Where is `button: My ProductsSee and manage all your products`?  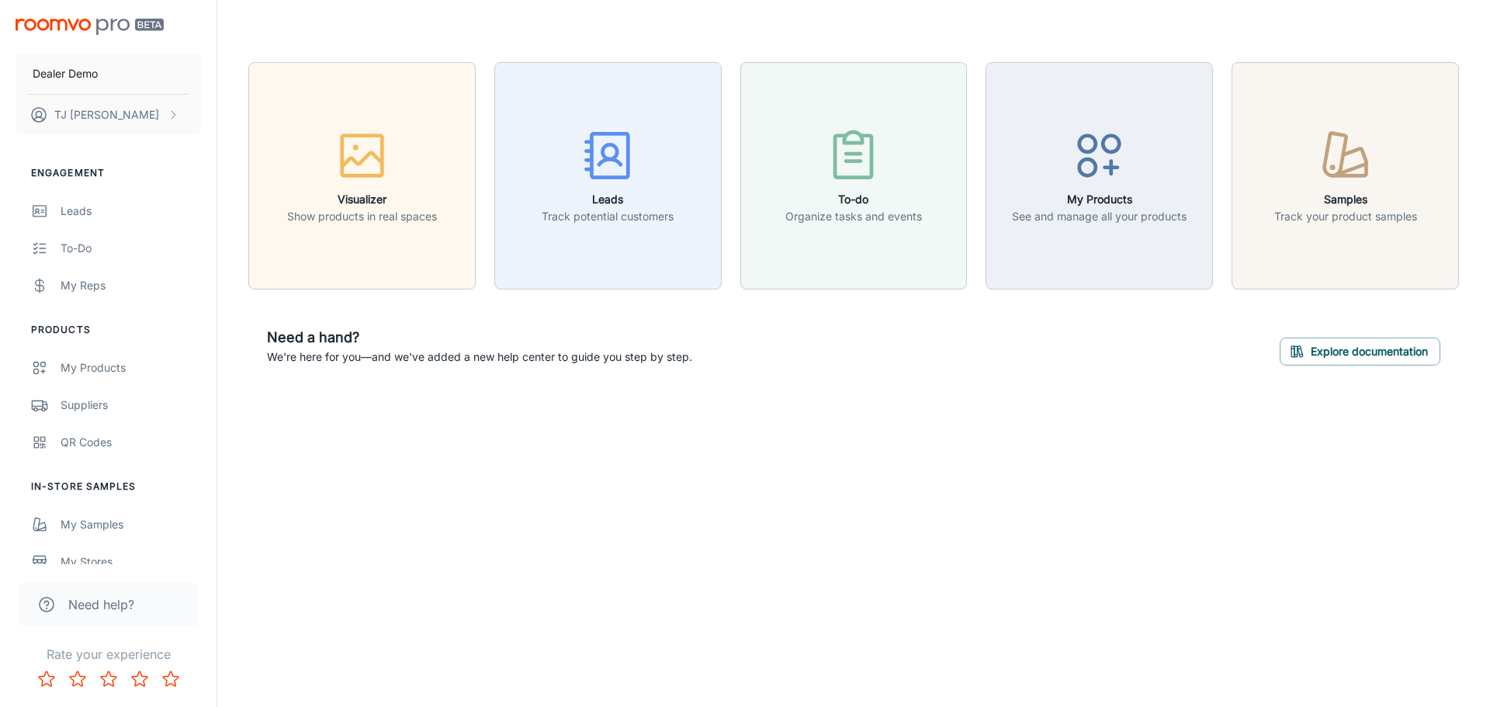 button: My ProductsSee and manage all your products is located at coordinates (1099, 175).